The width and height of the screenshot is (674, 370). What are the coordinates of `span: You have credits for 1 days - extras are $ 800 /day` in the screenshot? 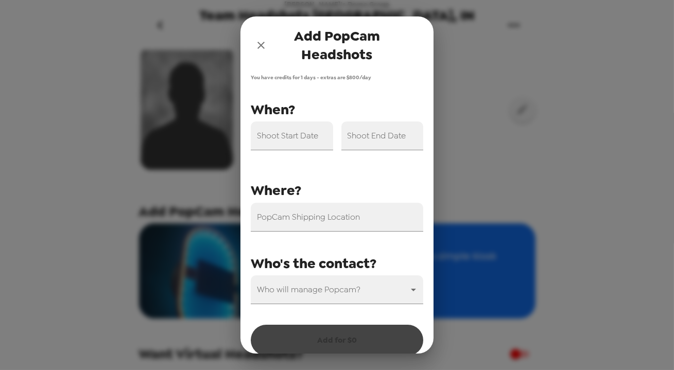 It's located at (337, 77).